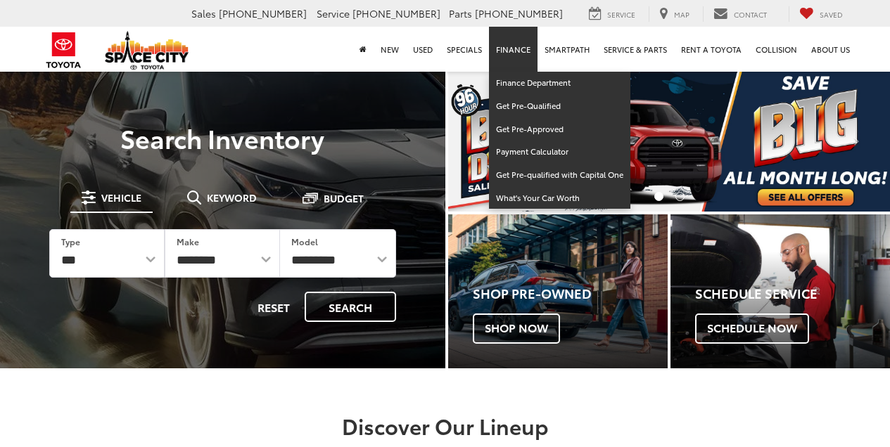  I want to click on a: Get Pre-Qualified, so click(559, 106).